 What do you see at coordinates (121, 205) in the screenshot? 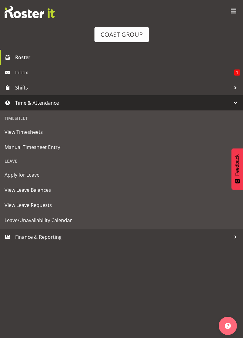
I see `a: View Leave Requests` at bounding box center [121, 205].